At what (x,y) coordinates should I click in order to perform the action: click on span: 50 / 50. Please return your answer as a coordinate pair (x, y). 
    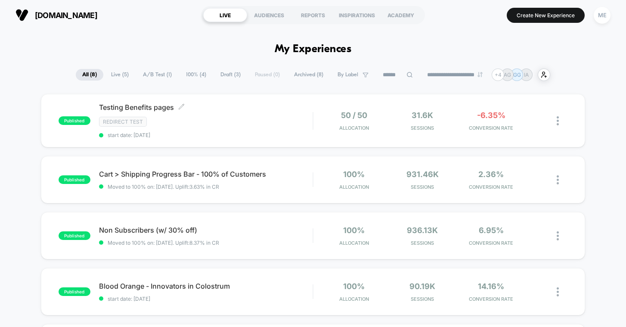
    Looking at the image, I should click on (354, 115).